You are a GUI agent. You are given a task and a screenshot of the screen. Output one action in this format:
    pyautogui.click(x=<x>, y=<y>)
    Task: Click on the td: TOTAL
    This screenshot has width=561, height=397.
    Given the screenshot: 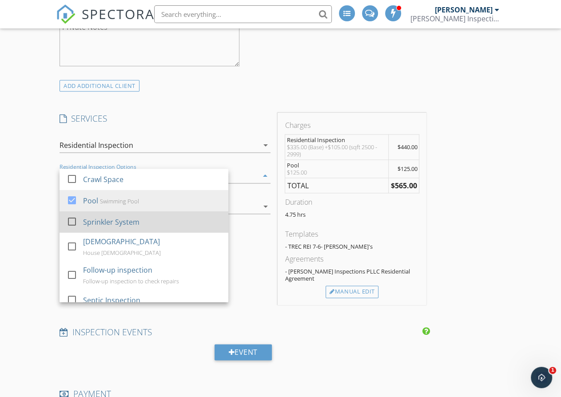 What is the action you would take?
    pyautogui.click(x=337, y=185)
    